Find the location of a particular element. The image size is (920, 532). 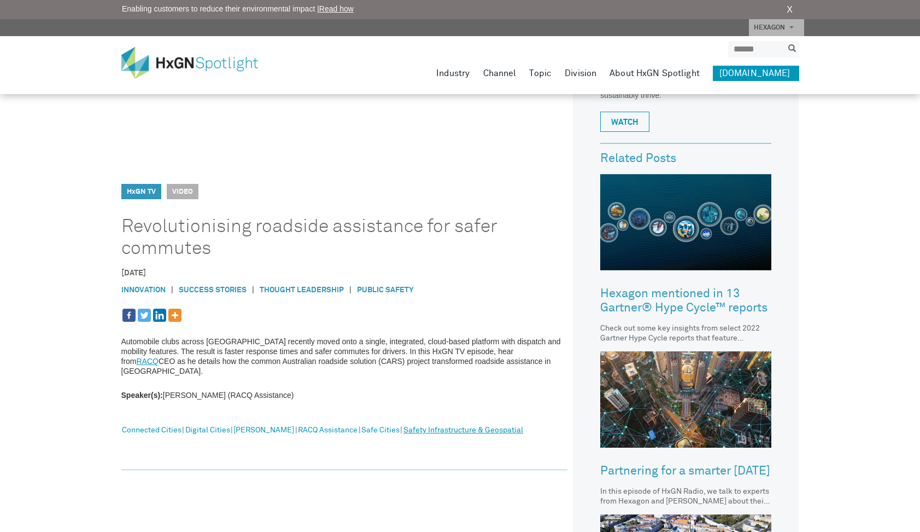

h1: Revolutionising roadside assistance for safer commutes is located at coordinates (329, 237).